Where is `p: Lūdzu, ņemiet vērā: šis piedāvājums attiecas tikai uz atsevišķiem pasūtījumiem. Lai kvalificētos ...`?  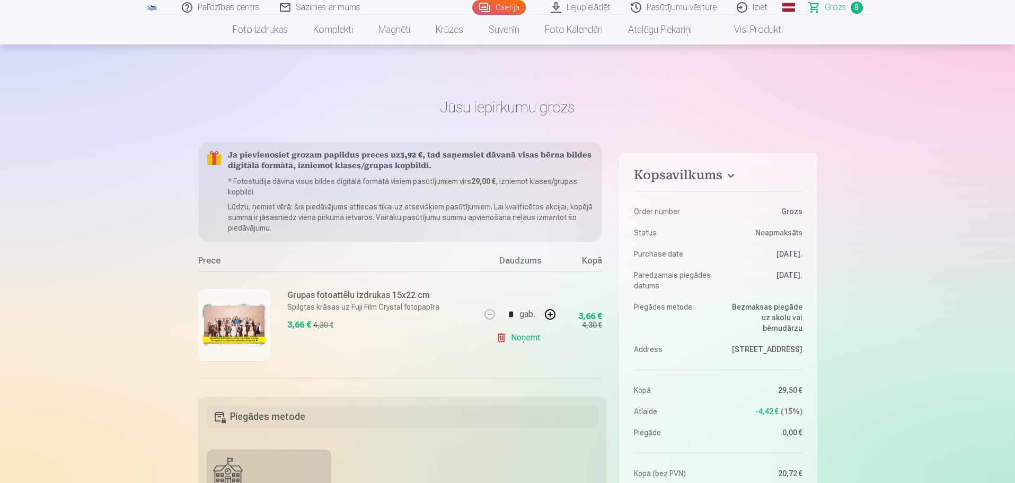
p: Lūdzu, ņemiet vērā: šis piedāvājums attiecas tikai uz atsevišķiem pasūtījumiem. Lai kvalificētos ... is located at coordinates (411, 217).